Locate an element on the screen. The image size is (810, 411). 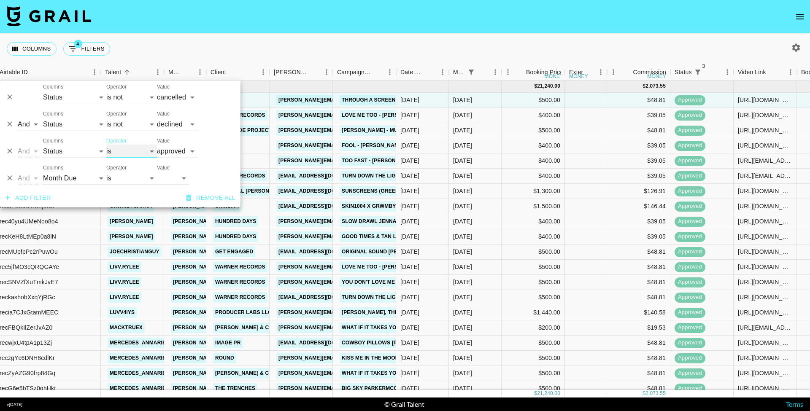
a: SKIN1004 x grwmbysaraa 3 of 5 is located at coordinates (387, 206).